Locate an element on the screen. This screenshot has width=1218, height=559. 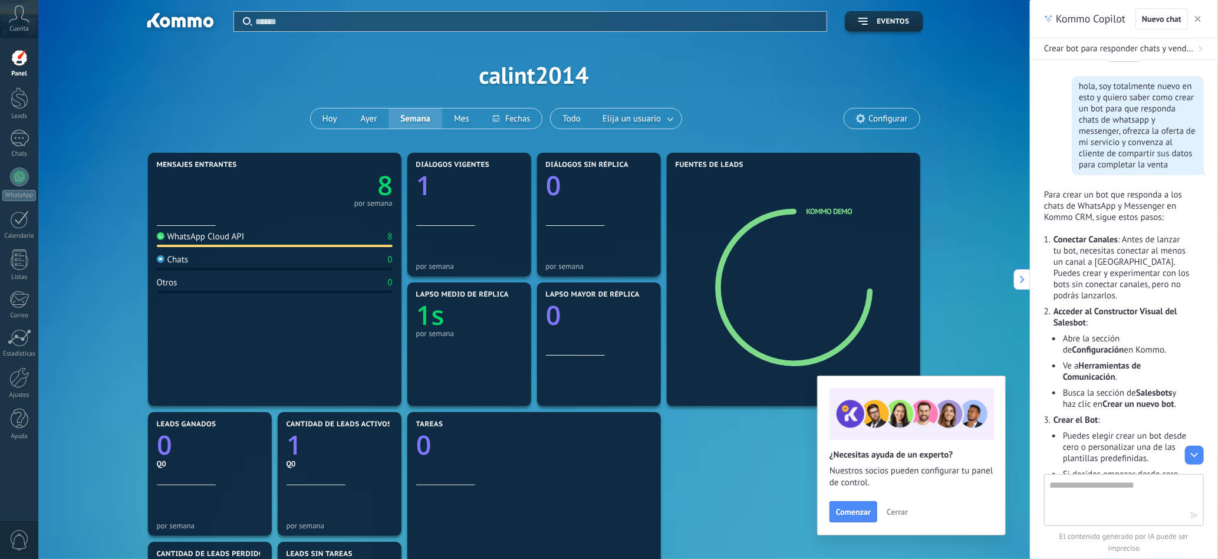
button: Crear bot para responder chats y vender servicios is located at coordinates (1124, 49).